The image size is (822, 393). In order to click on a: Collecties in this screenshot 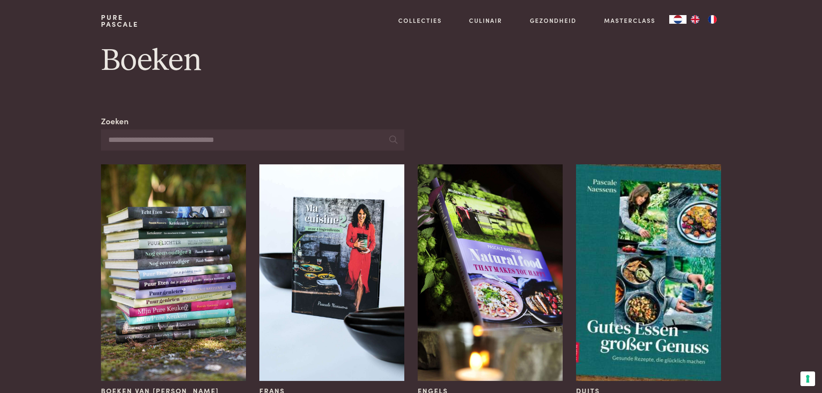, I will do `click(420, 20)`.